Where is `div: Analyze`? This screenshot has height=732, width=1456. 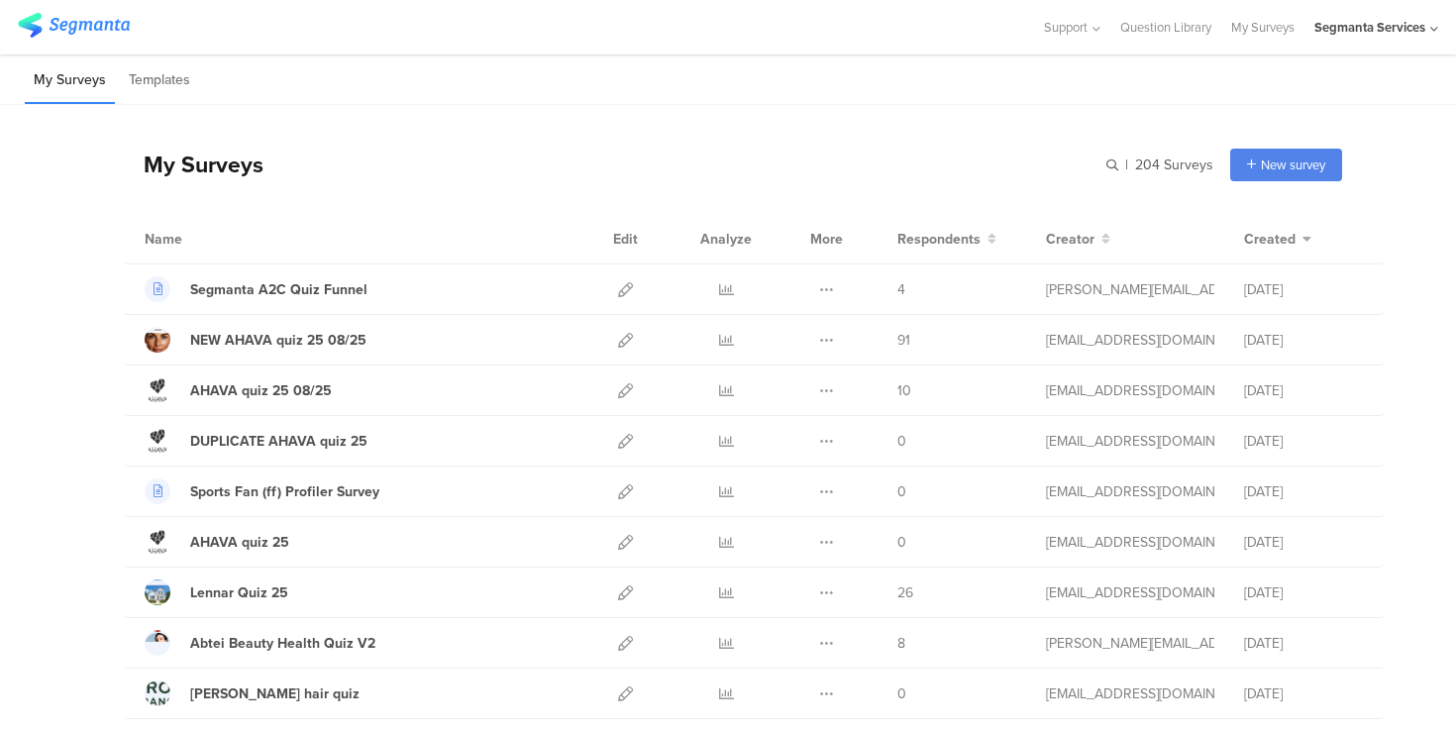
div: Analyze is located at coordinates (726, 239).